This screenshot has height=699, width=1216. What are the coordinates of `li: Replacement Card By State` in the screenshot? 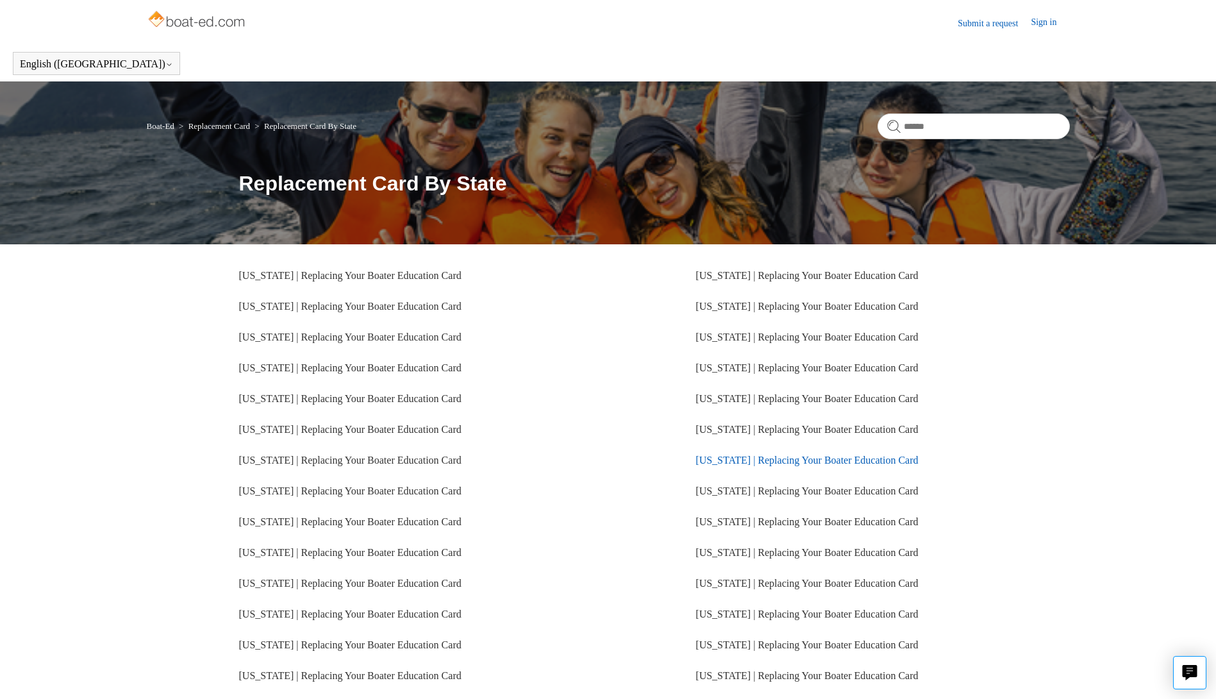 It's located at (304, 126).